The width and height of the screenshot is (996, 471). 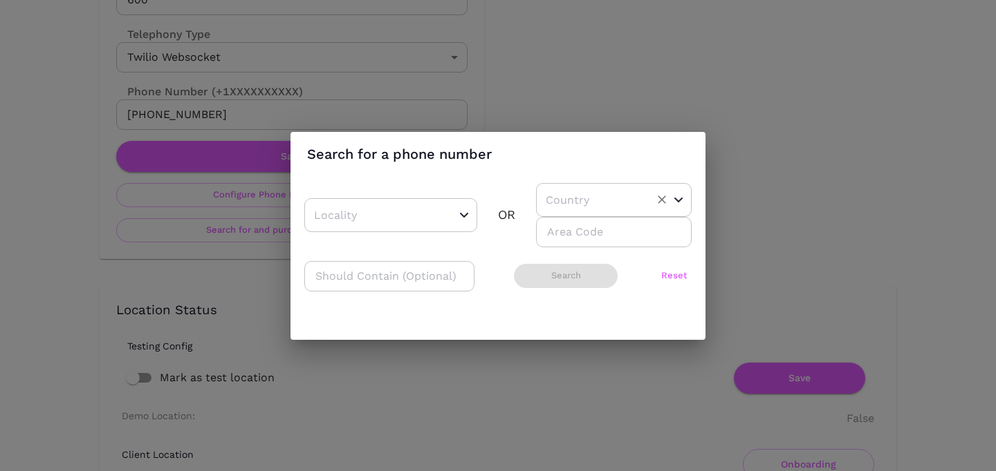 What do you see at coordinates (674, 276) in the screenshot?
I see `button: Reset` at bounding box center [674, 276].